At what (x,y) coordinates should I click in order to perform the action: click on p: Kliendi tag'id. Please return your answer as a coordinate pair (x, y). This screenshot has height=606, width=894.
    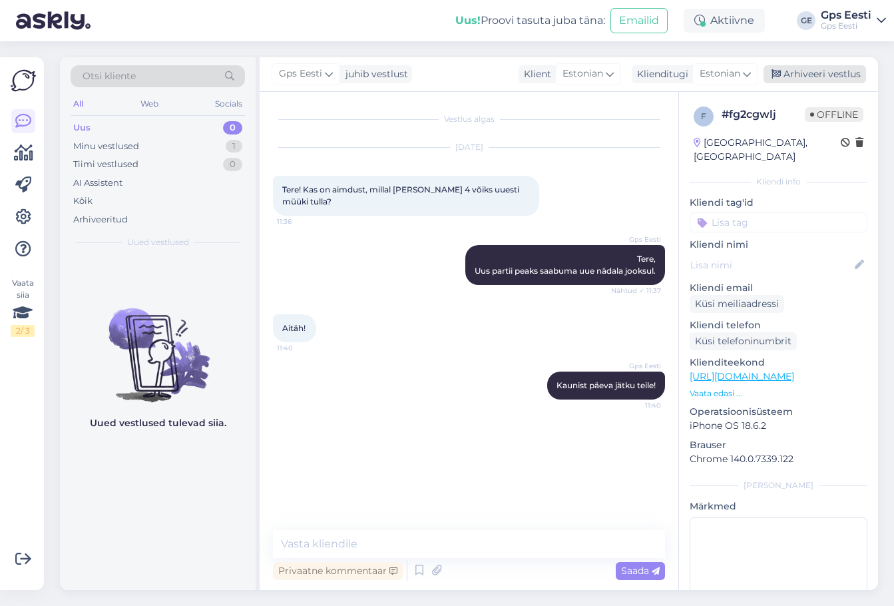
    Looking at the image, I should click on (778, 202).